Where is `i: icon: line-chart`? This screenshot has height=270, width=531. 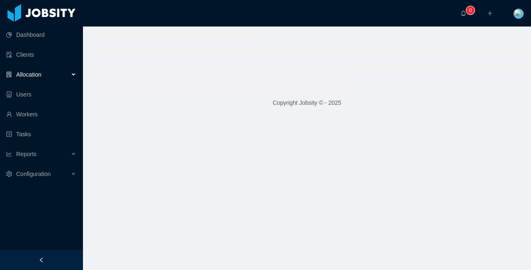 i: icon: line-chart is located at coordinates (9, 154).